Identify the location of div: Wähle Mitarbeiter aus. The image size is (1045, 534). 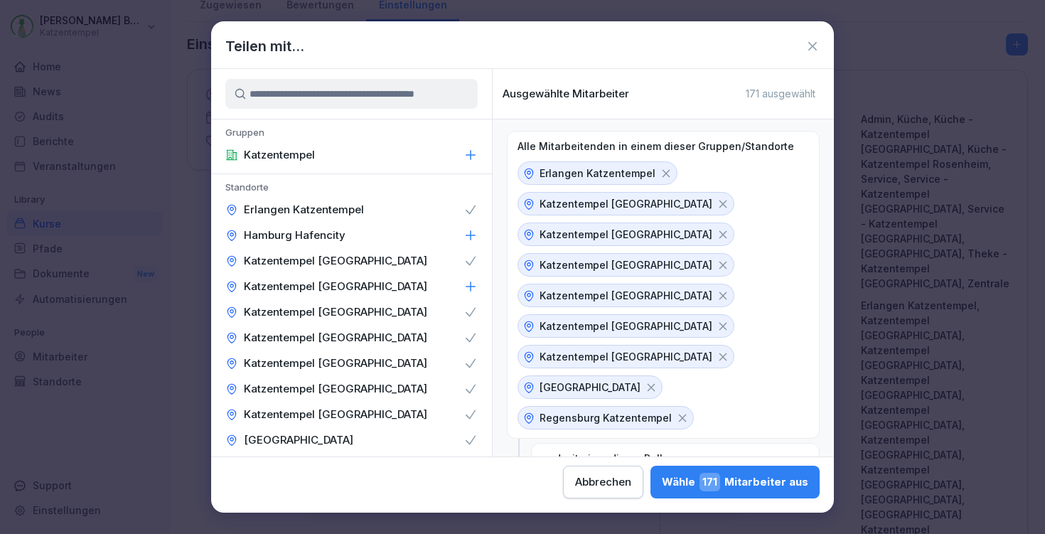
(735, 482).